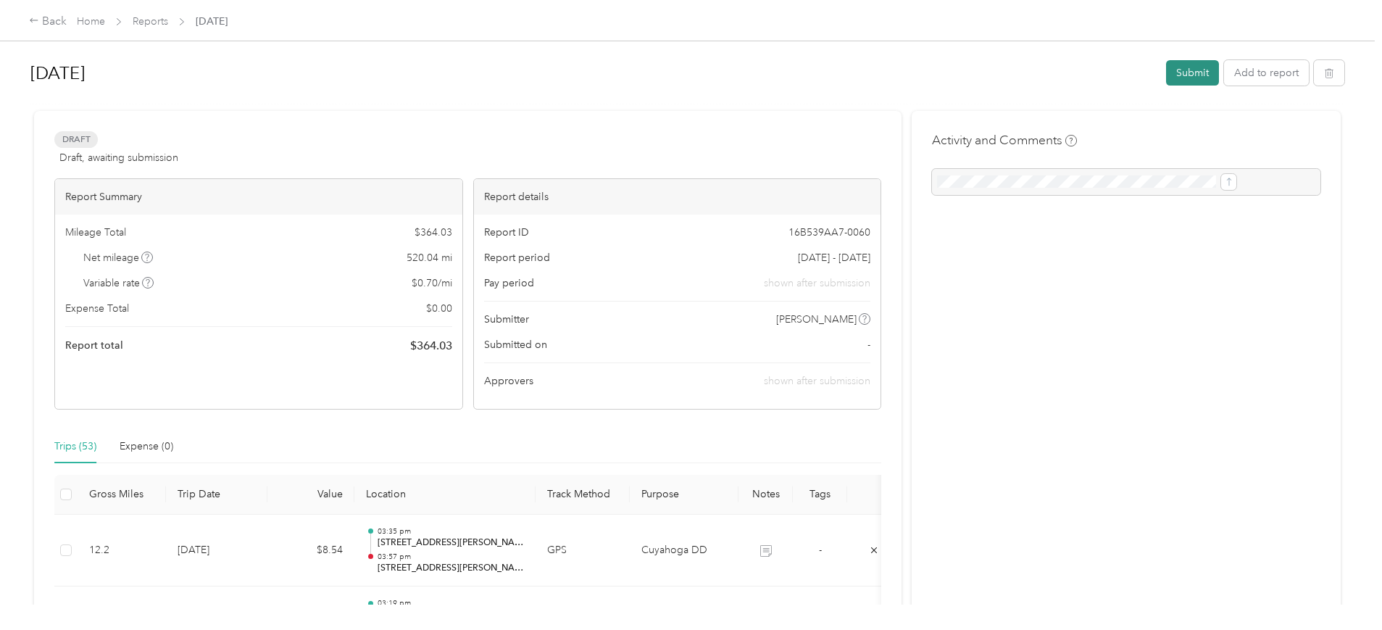 The image size is (1382, 630). What do you see at coordinates (439, 308) in the screenshot?
I see `span: $ 0.00` at bounding box center [439, 308].